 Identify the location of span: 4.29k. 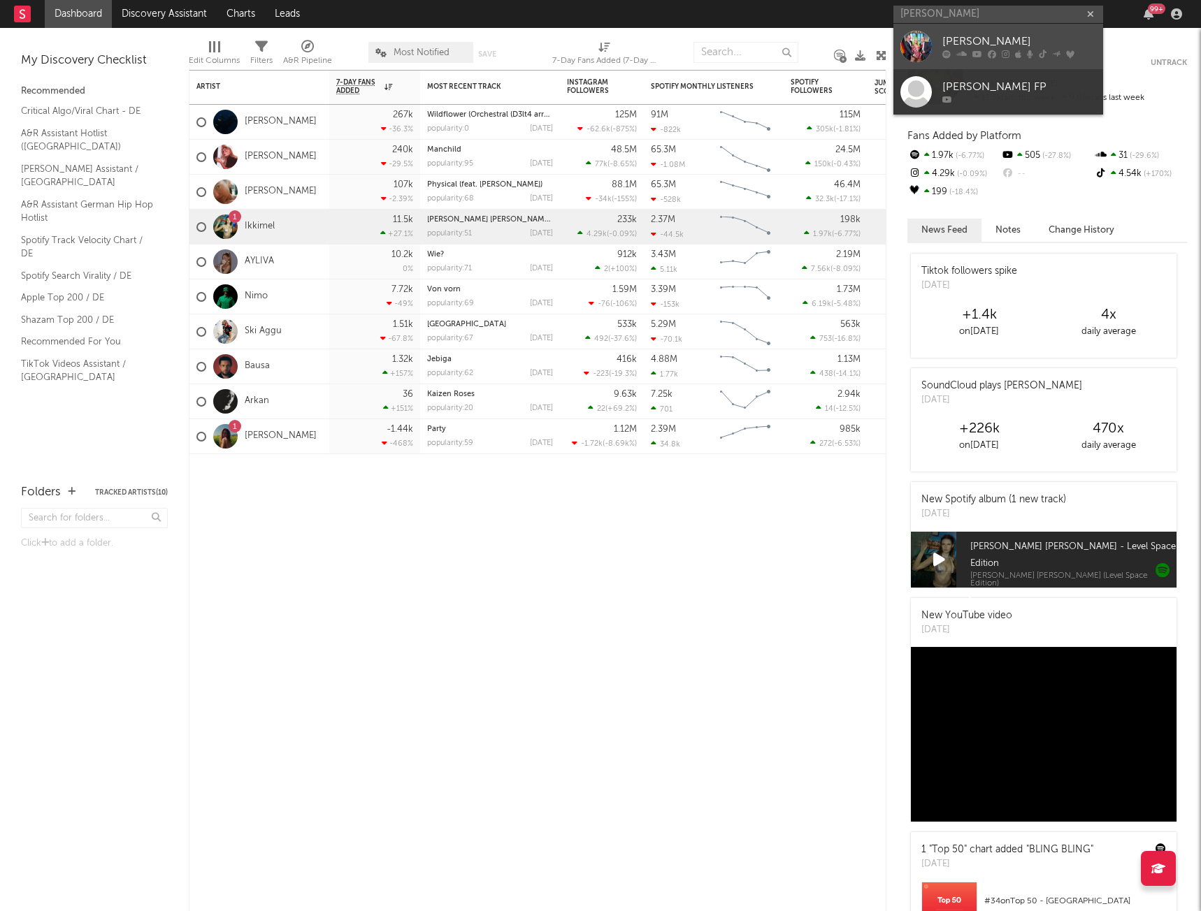
(596, 234).